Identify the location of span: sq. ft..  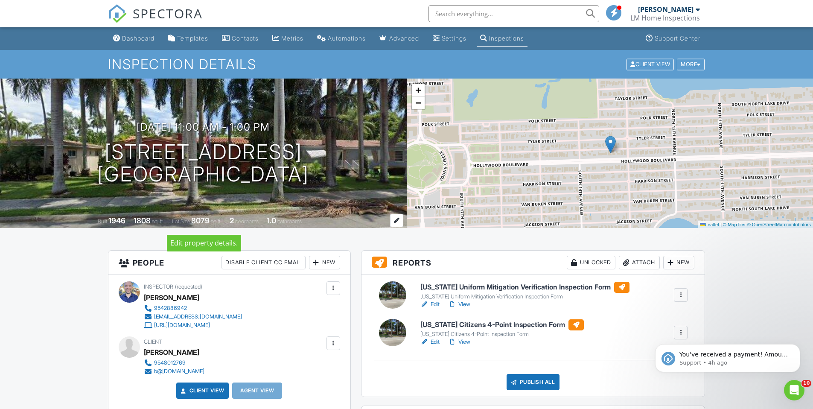
(158, 221).